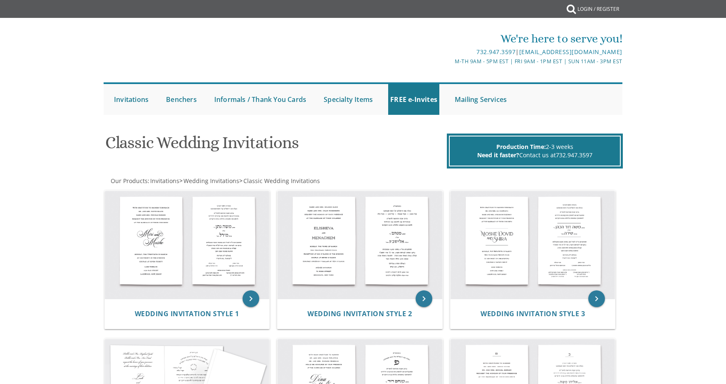 The width and height of the screenshot is (726, 384). What do you see at coordinates (521, 146) in the screenshot?
I see `span: Production Time:` at bounding box center [521, 146].